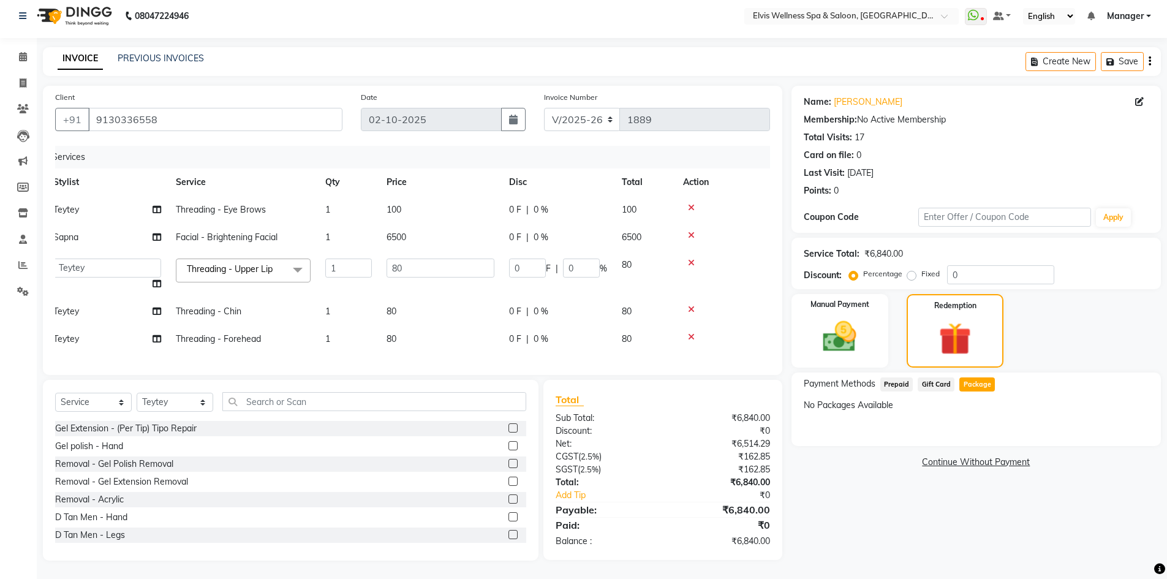 The width and height of the screenshot is (1167, 579). What do you see at coordinates (570, 97) in the screenshot?
I see `label: Invoice Number` at bounding box center [570, 97].